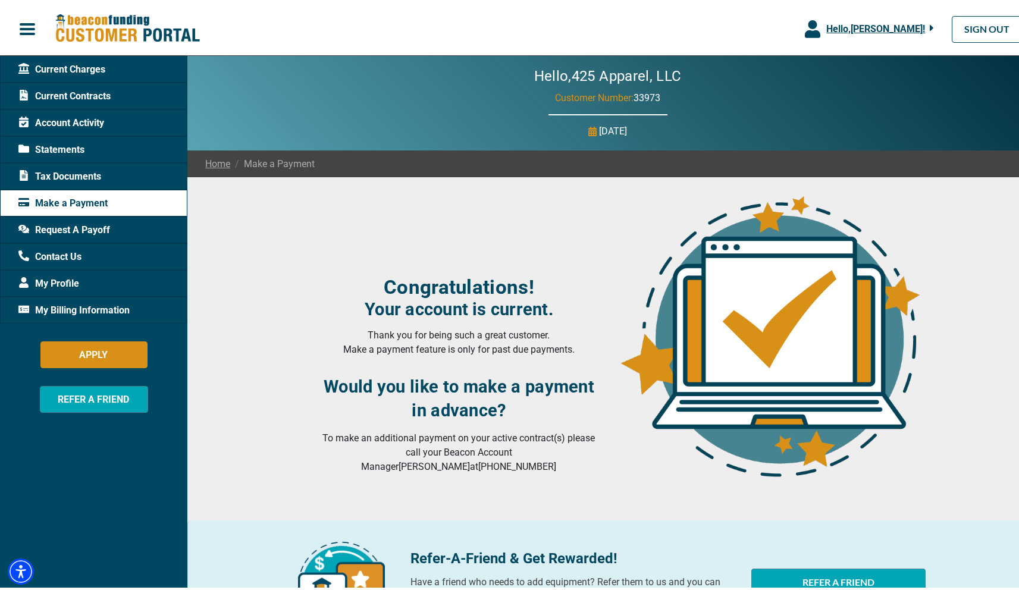  I want to click on span: Request A Payoff, so click(64, 228).